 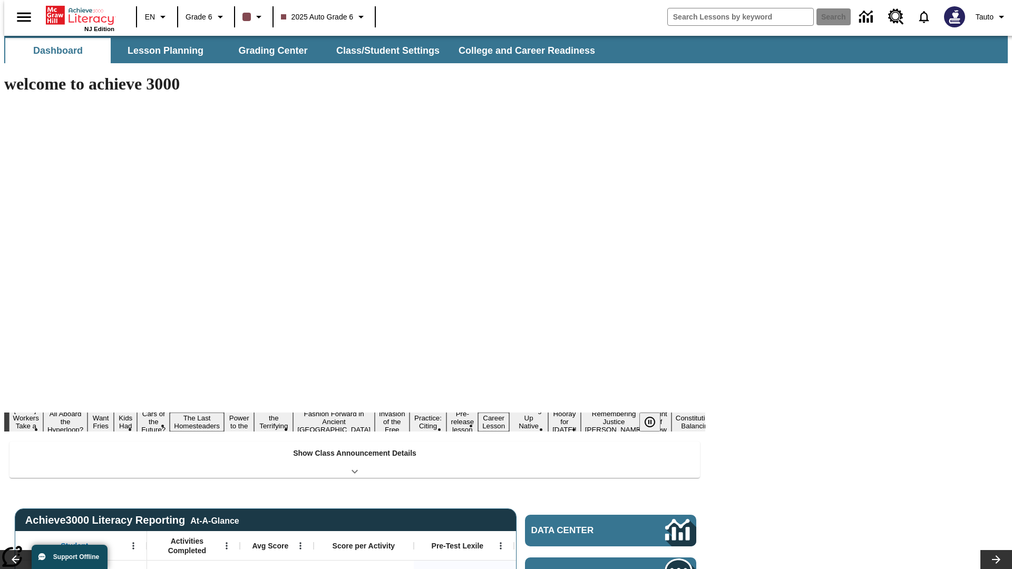 What do you see at coordinates (428, 422) in the screenshot?
I see `button: Slide 11 Mixed Practice: Citing Evidence` at bounding box center [428, 422].